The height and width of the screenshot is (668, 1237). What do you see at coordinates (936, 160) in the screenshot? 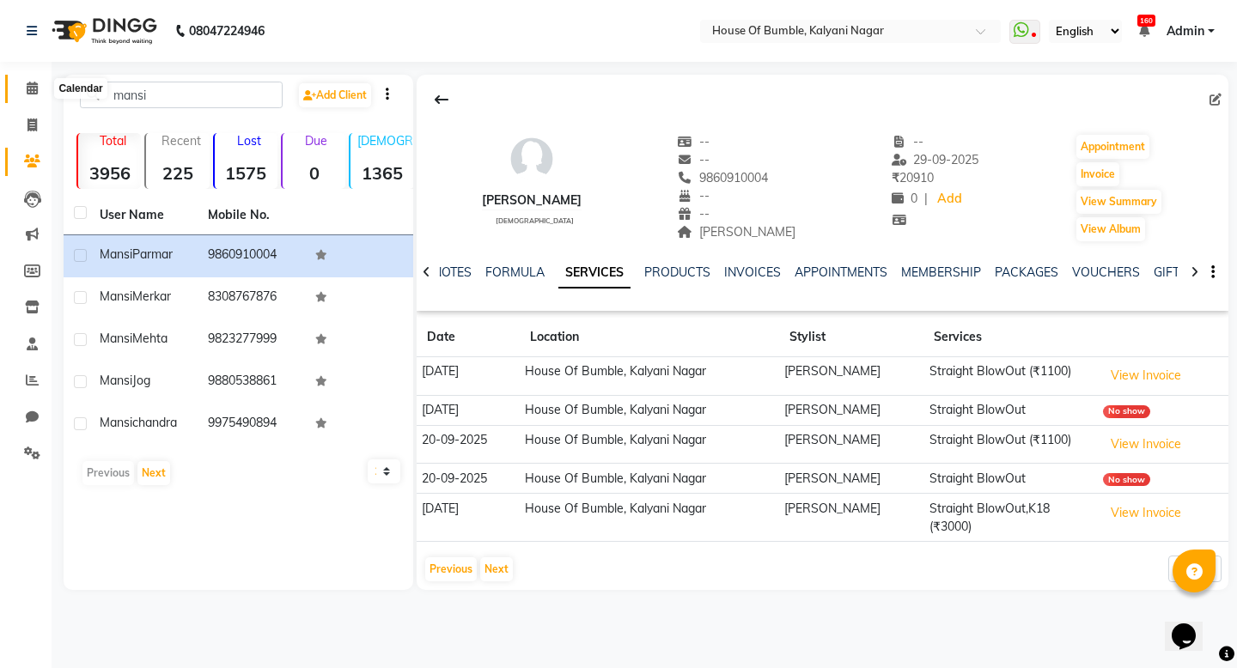
I see `span: 29-09-2025` at bounding box center [936, 160].